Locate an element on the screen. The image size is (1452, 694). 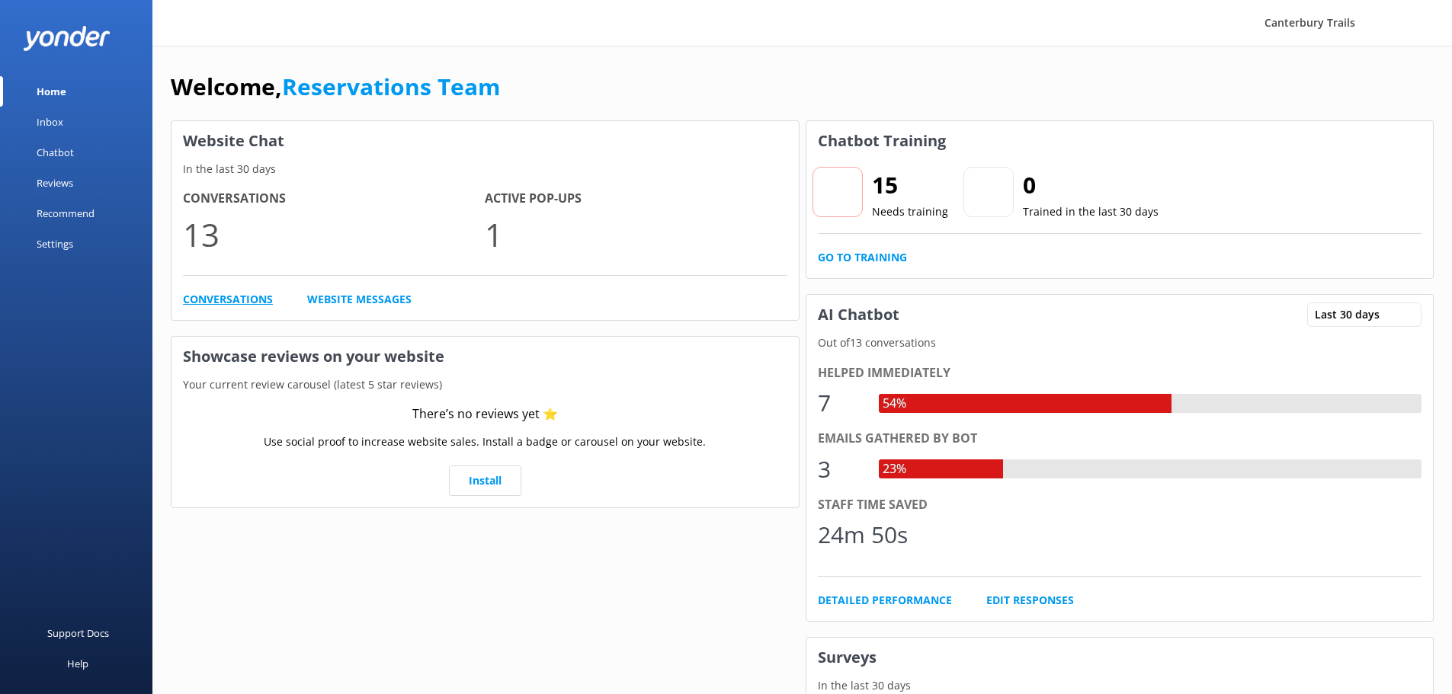
a: Website Messages is located at coordinates (359, 300).